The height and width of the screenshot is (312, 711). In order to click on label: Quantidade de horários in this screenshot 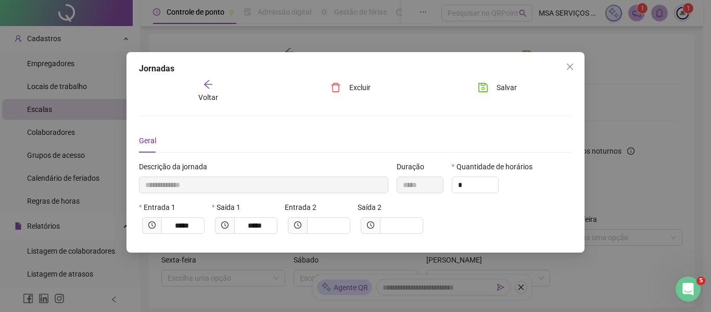, I will do `click(496, 167)`.